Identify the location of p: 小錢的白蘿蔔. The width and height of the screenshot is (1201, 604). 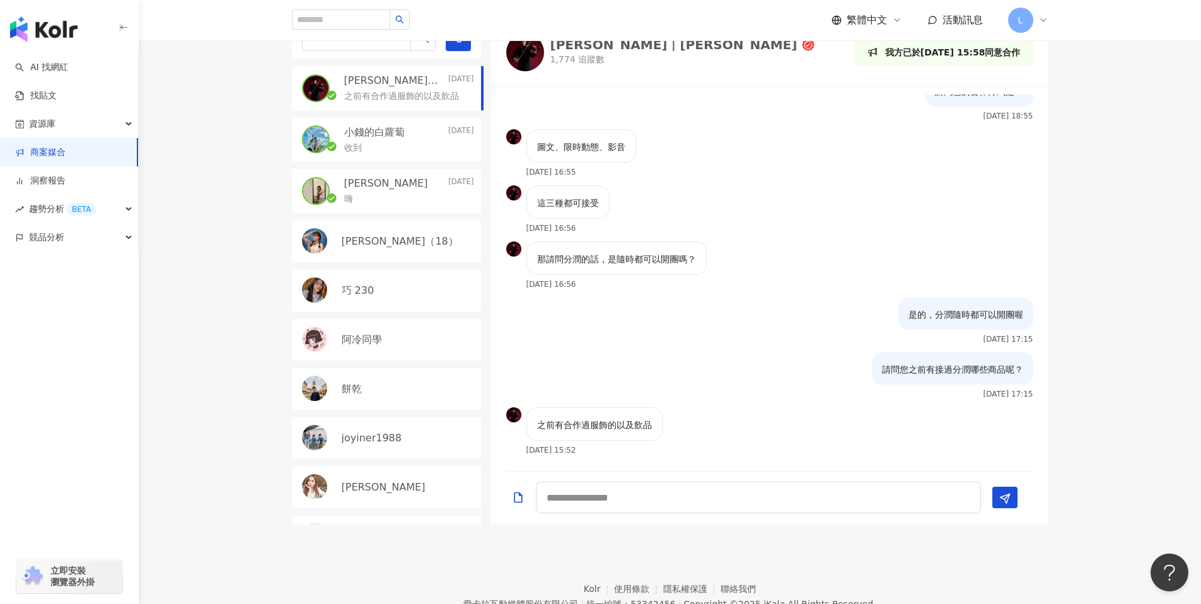
(375, 132).